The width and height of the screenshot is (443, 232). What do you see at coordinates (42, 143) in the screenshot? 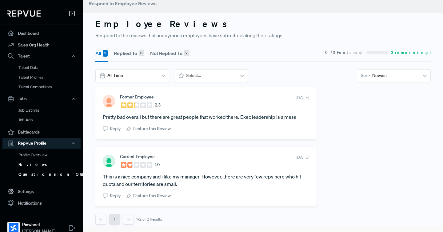
I see `button: RepVue Profile` at bounding box center [42, 143].